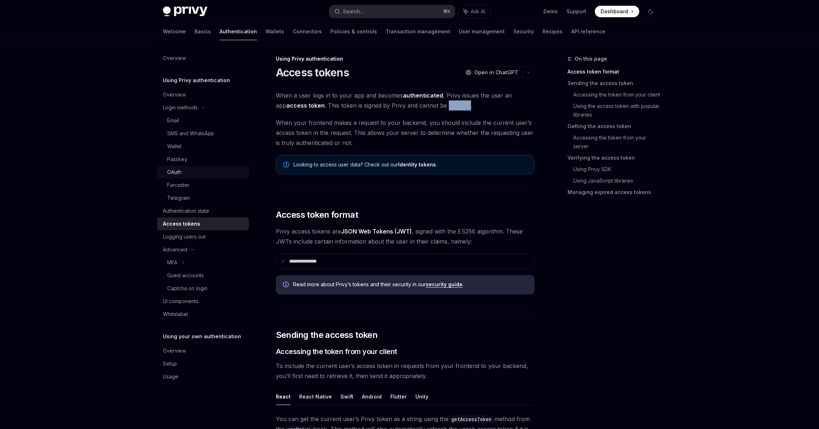  Describe the element at coordinates (312, 72) in the screenshot. I see `h1: Access tokens` at that location.